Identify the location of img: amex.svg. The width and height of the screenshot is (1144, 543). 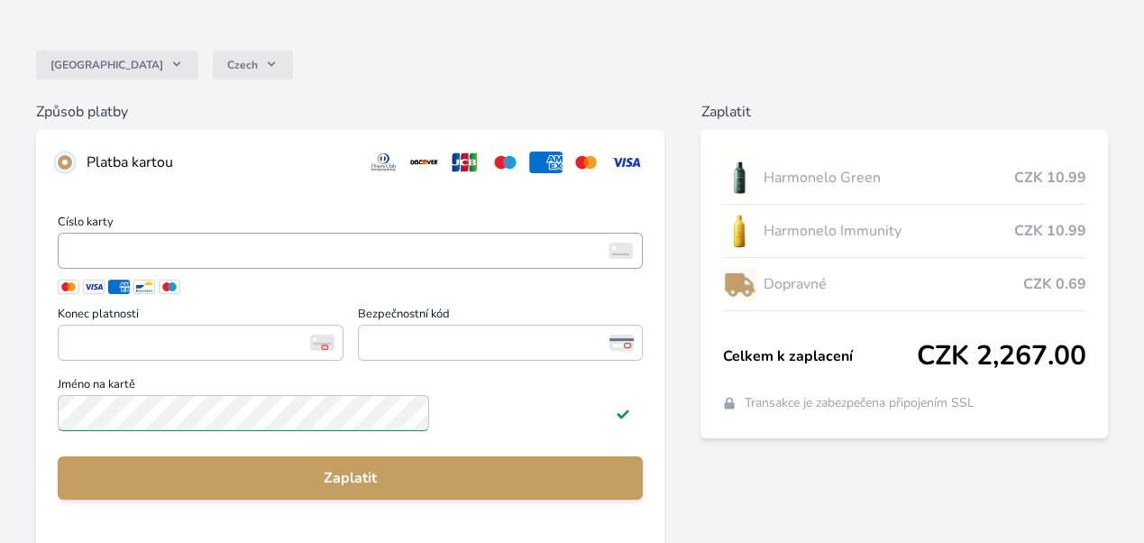
(546, 162).